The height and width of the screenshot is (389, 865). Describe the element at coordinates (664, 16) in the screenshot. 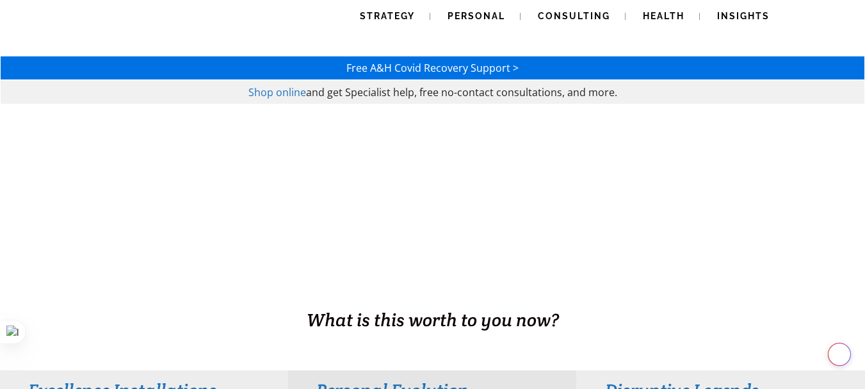

I see `span: Health` at that location.